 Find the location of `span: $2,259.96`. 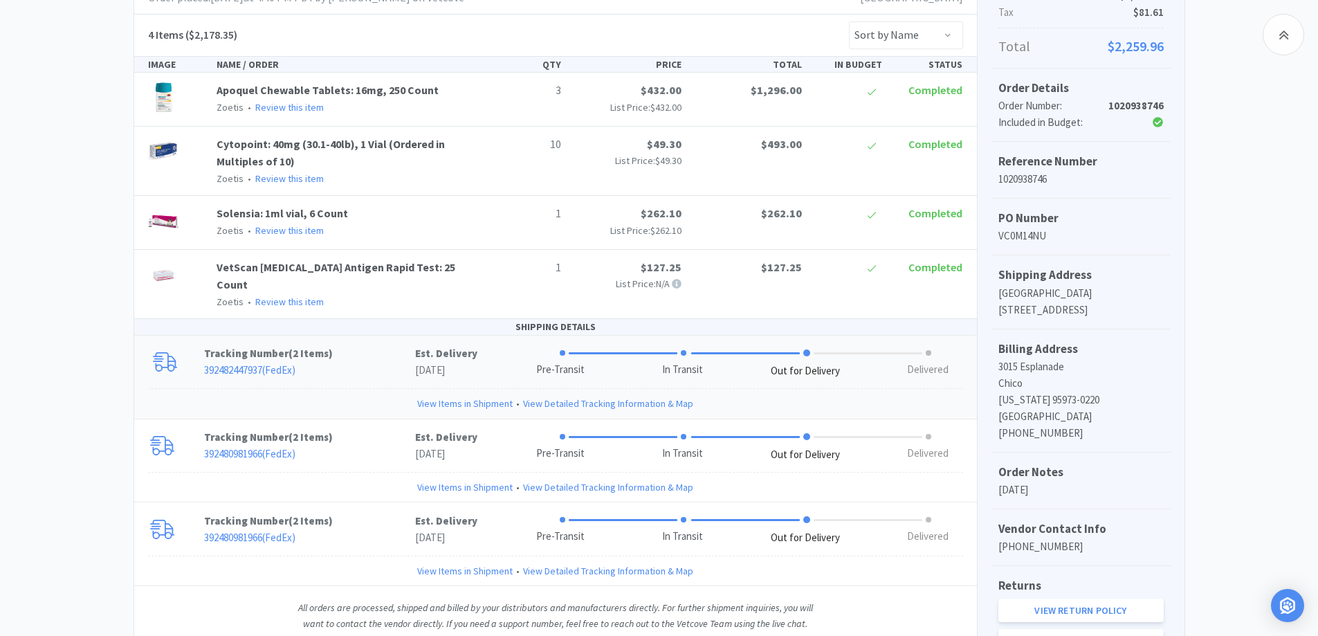

span: $2,259.96 is located at coordinates (1135, 46).